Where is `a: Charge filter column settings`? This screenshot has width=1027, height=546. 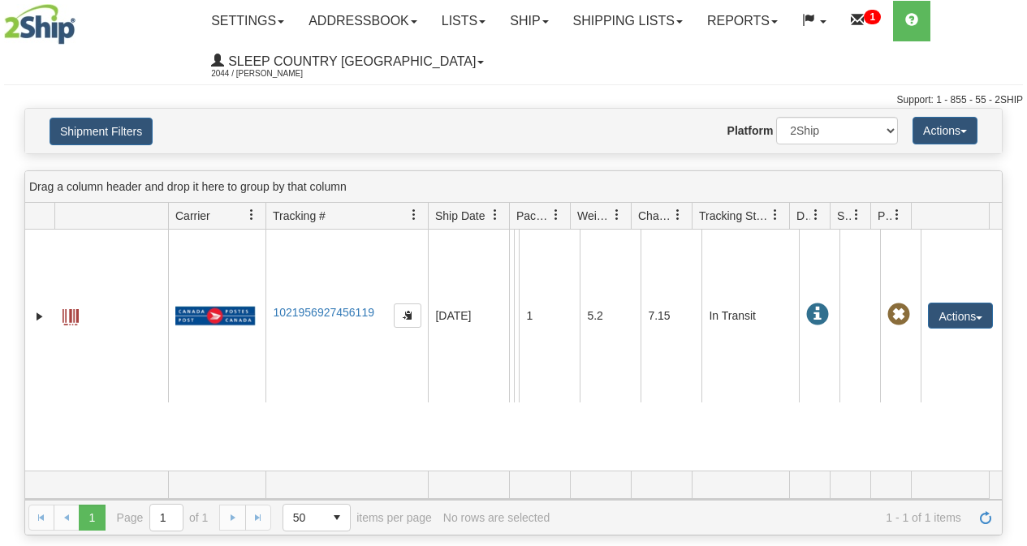 a: Charge filter column settings is located at coordinates (678, 215).